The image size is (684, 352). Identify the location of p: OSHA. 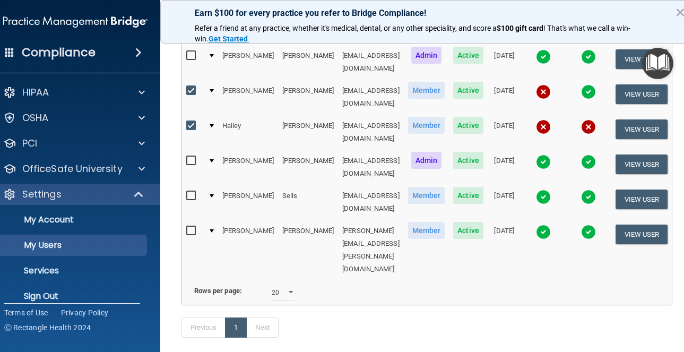
(36, 118).